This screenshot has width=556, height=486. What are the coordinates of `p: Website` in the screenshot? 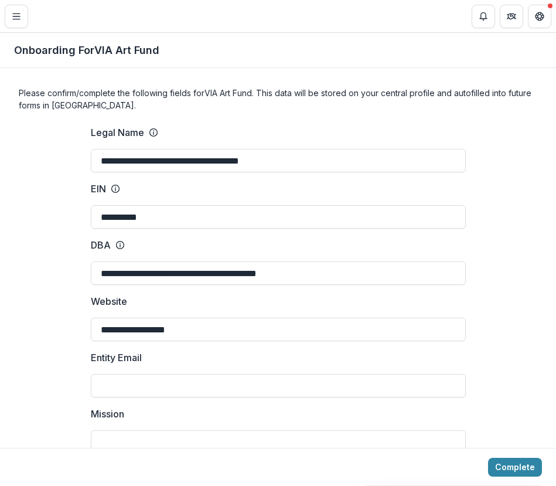 It's located at (109, 301).